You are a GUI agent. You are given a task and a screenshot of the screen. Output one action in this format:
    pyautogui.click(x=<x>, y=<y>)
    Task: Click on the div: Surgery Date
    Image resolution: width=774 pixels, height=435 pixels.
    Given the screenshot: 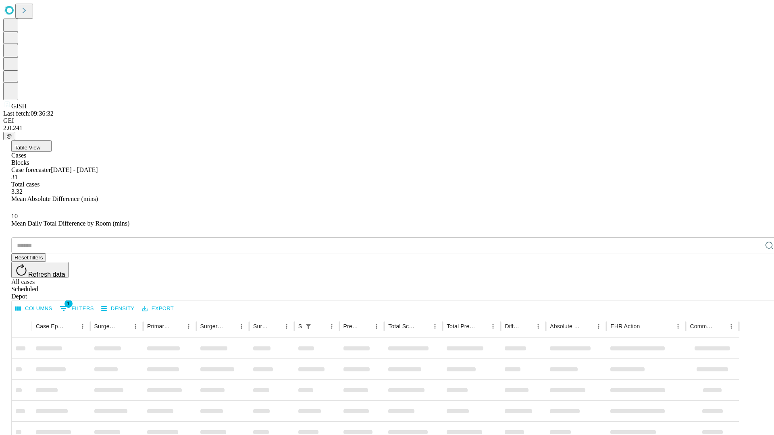 What is the action you would take?
    pyautogui.click(x=261, y=326)
    